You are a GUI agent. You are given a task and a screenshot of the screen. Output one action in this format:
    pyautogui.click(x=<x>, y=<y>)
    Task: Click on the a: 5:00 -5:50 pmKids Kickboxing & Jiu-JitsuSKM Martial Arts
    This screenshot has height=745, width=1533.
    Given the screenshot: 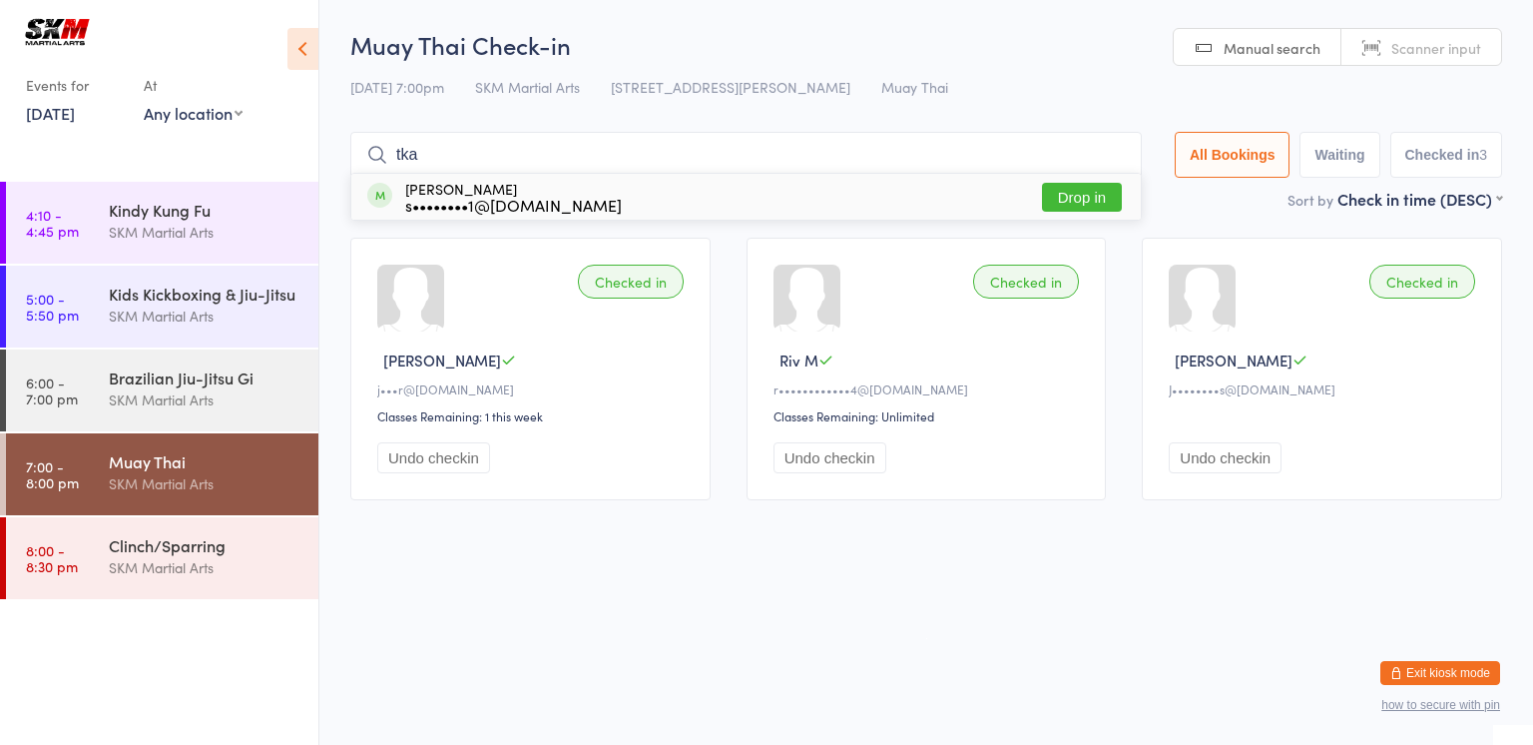 What is the action you would take?
    pyautogui.click(x=162, y=306)
    